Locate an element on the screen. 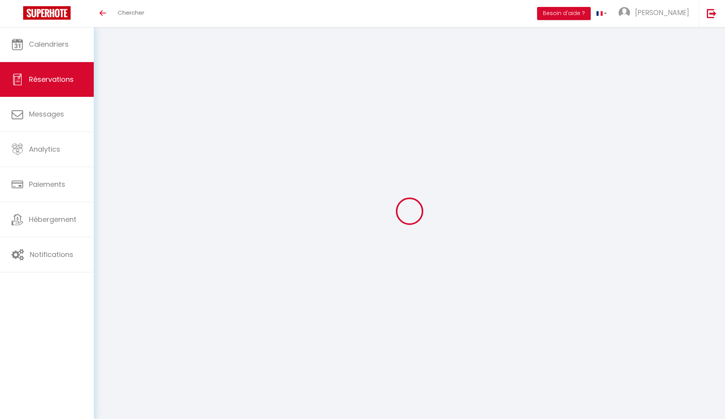  span: Réservations is located at coordinates (51, 79).